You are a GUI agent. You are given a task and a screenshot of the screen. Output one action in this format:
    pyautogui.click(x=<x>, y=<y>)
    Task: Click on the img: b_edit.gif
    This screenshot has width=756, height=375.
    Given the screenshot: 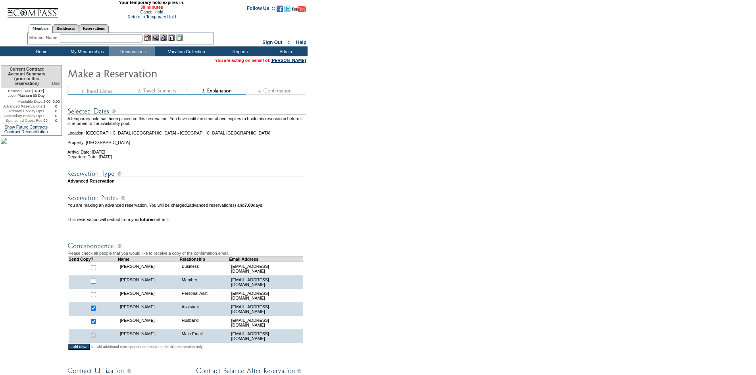 What is the action you would take?
    pyautogui.click(x=147, y=38)
    